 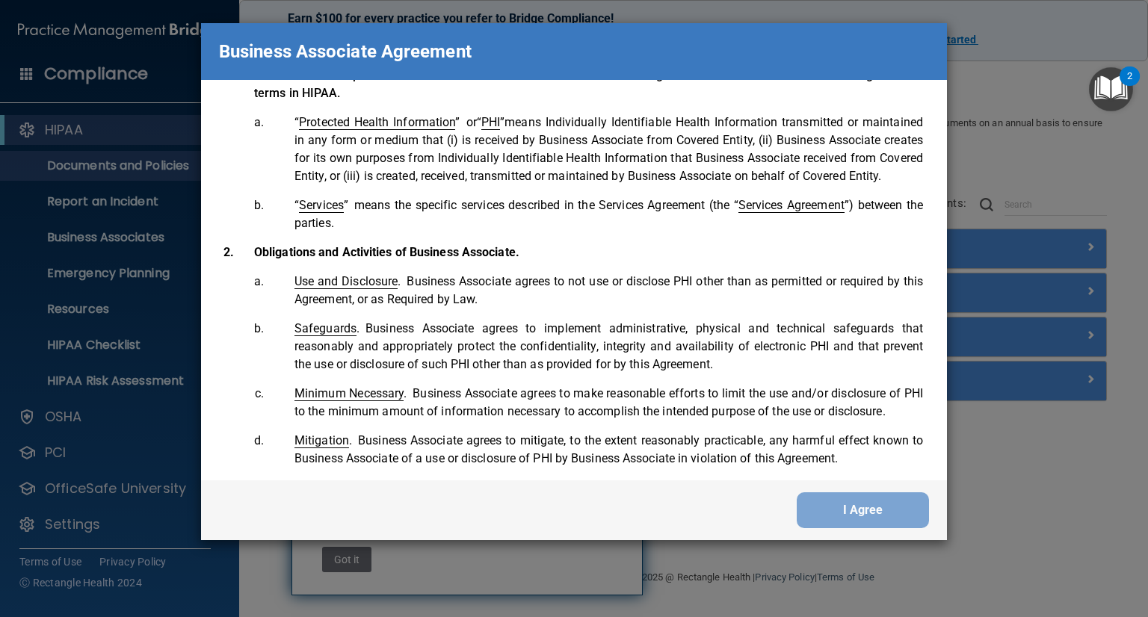 What do you see at coordinates (490, 123) in the screenshot?
I see `span: PHI` at bounding box center [490, 123].